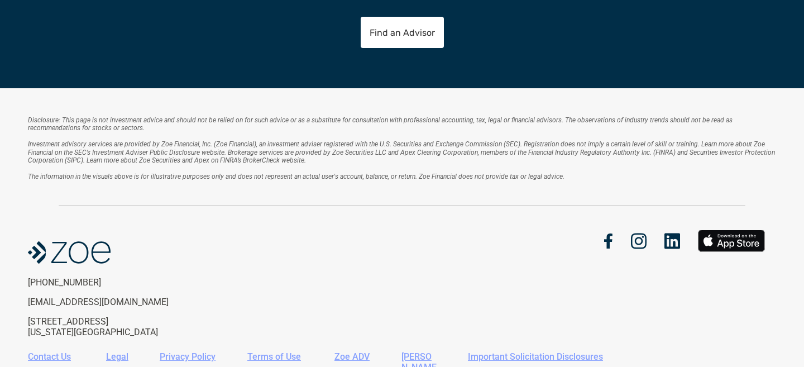 This screenshot has height=367, width=804. Describe the element at coordinates (402, 152) in the screenshot. I see `em: Investment advisory services are provided by Zoe Financial, Inc. (Zoe Financial), an investment a...` at that location.